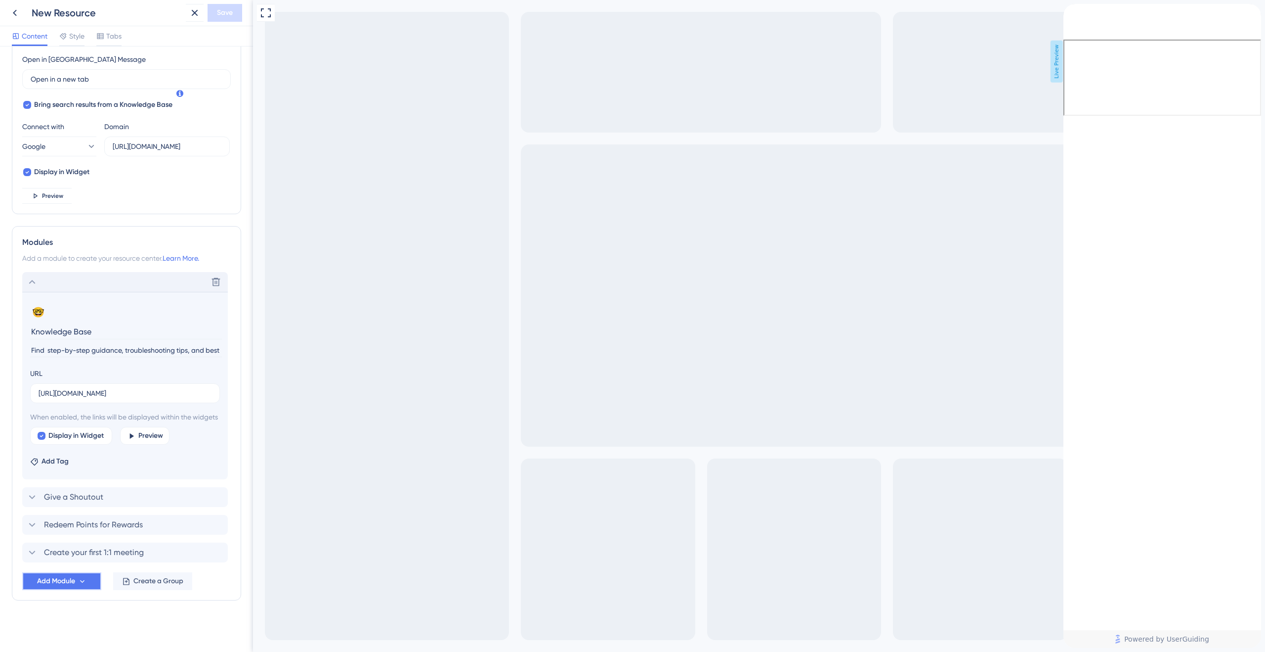  Describe the element at coordinates (103, 635) in the screenshot. I see `span: Powered by UserGuiding` at that location.